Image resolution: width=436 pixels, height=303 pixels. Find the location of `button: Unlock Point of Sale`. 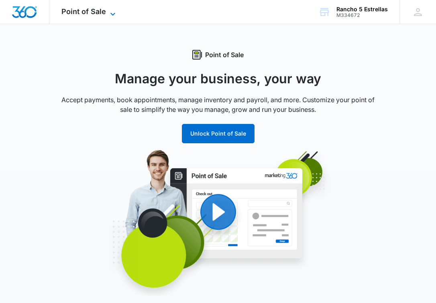

button: Unlock Point of Sale is located at coordinates (218, 133).